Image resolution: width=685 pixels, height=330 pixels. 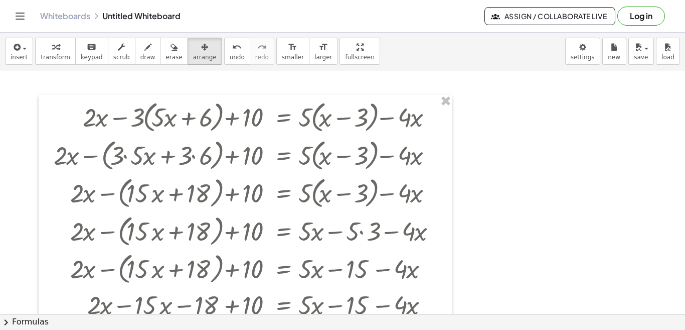 What do you see at coordinates (641, 16) in the screenshot?
I see `button: Log in` at bounding box center [641, 16].